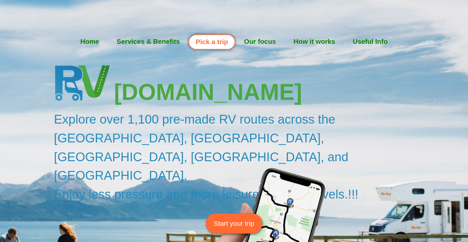 This screenshot has width=468, height=242. Describe the element at coordinates (90, 42) in the screenshot. I see `a: Home` at that location.